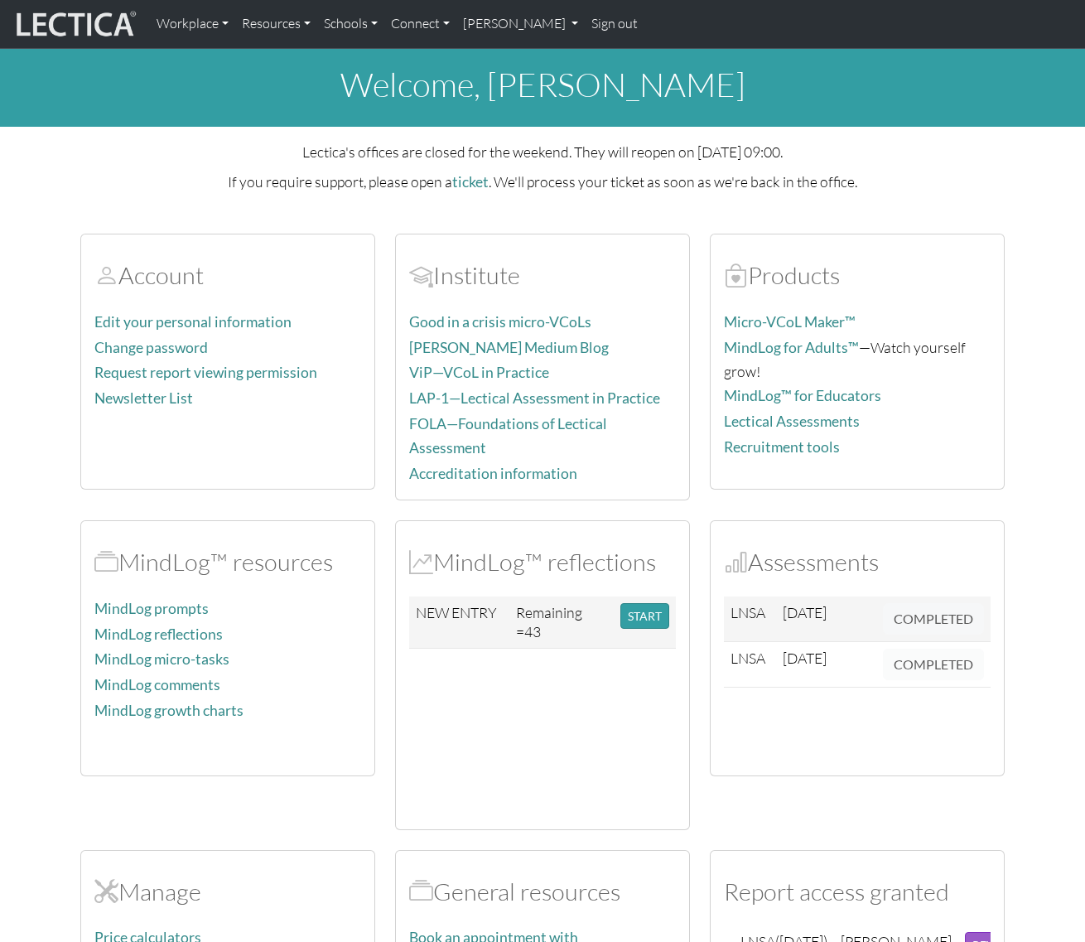  Describe the element at coordinates (162, 659) in the screenshot. I see `a: MindLog micro-tasks` at that location.